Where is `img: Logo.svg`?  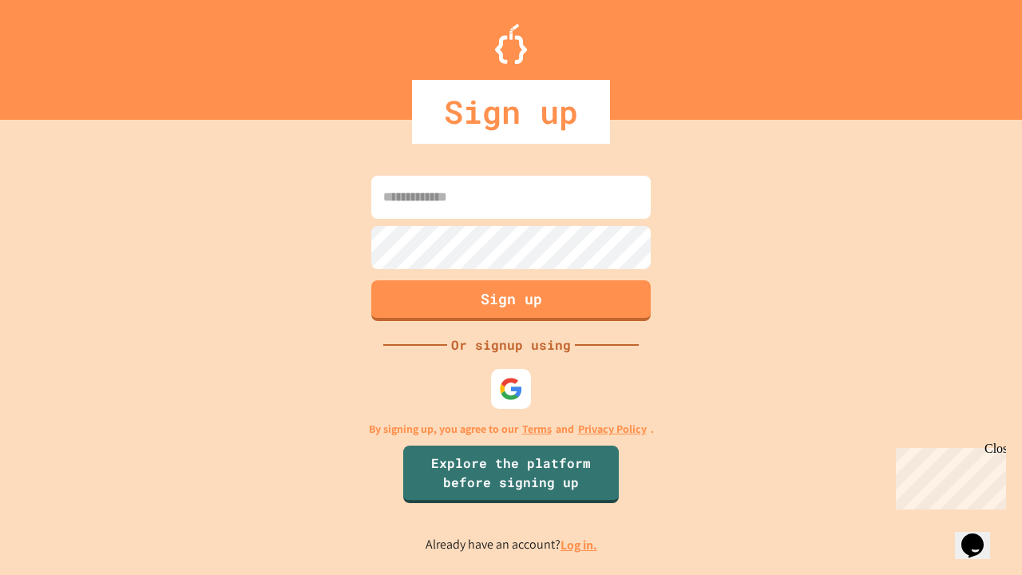 img: Logo.svg is located at coordinates (511, 44).